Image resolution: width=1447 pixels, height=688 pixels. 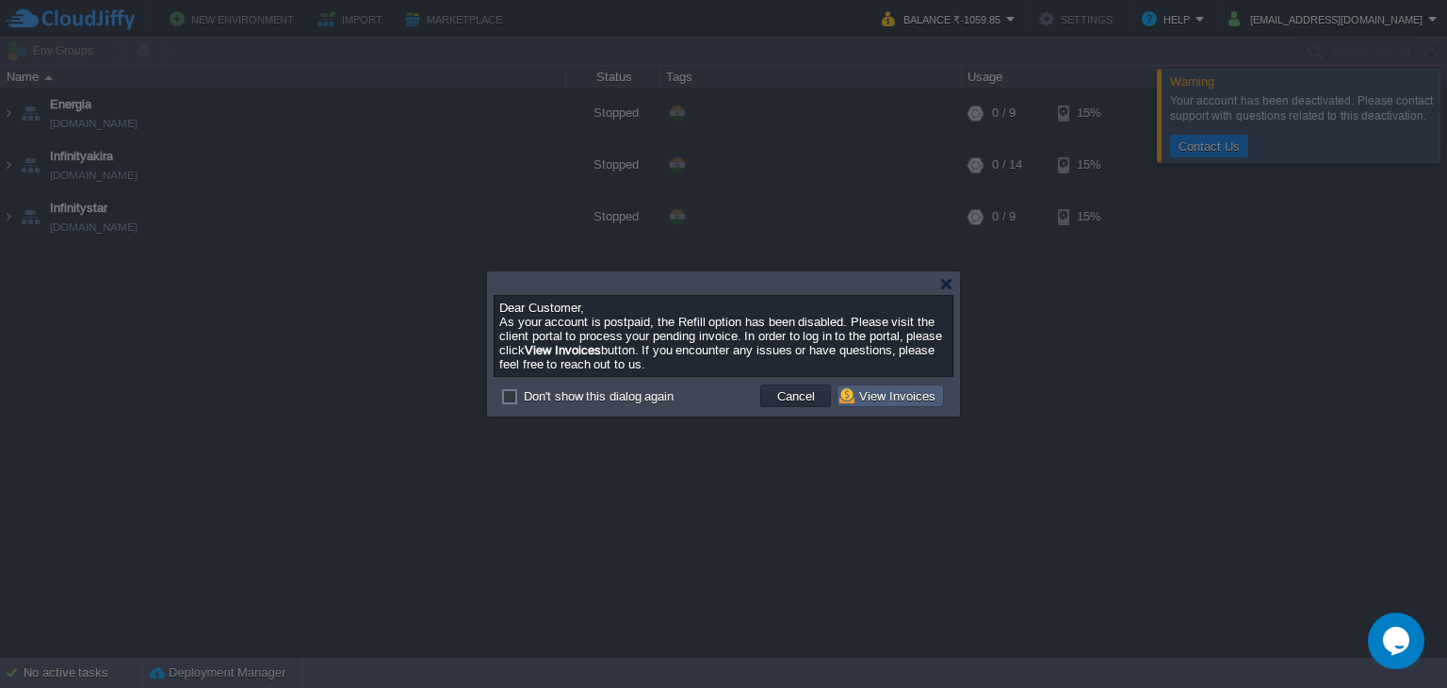 What do you see at coordinates (891, 396) in the screenshot?
I see `button: View Invoices` at bounding box center [891, 396].